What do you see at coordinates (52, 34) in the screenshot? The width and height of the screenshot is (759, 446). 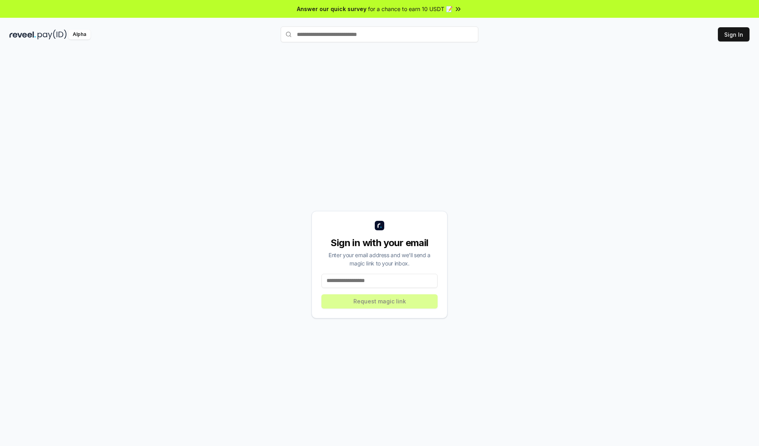 I see `img: pay_id` at bounding box center [52, 34].